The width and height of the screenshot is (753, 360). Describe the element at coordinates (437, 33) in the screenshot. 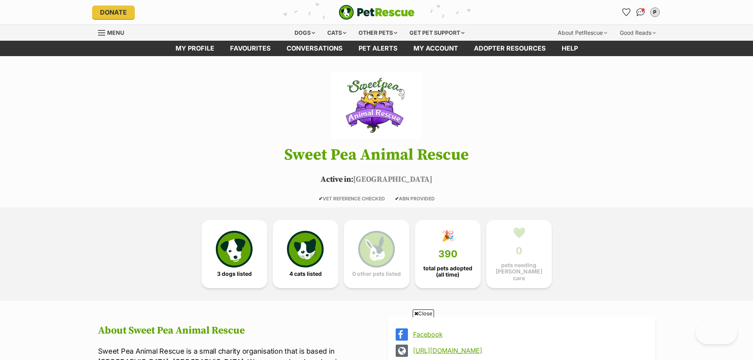

I see `div: Get pet support` at that location.